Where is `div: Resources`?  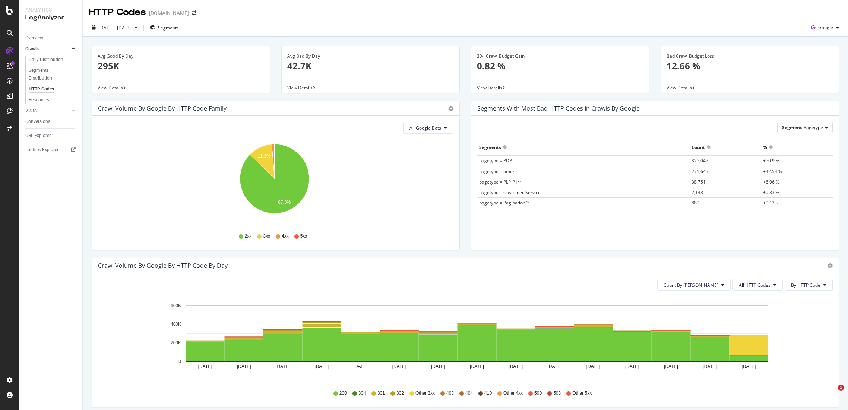
div: Resources is located at coordinates (39, 100).